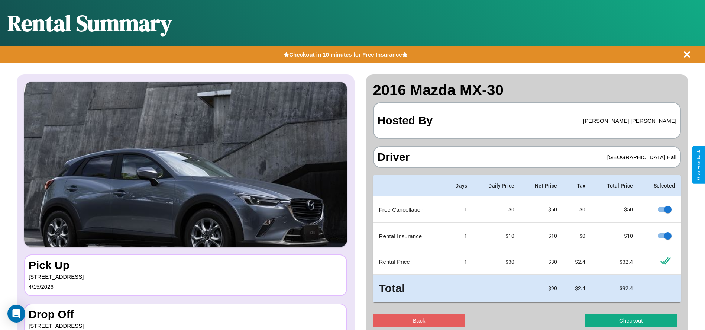 This screenshot has width=705, height=330. What do you see at coordinates (408, 288) in the screenshot?
I see `h3: Total` at bounding box center [408, 288].